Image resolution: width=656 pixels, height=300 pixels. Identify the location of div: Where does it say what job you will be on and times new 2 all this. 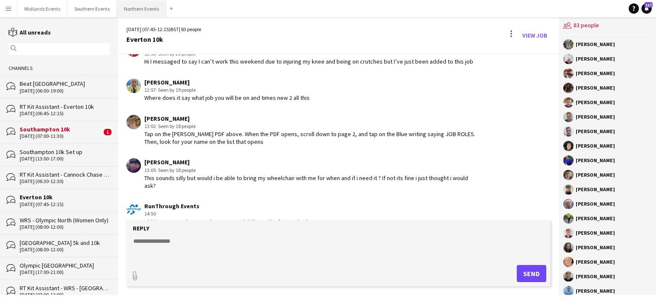
(227, 98).